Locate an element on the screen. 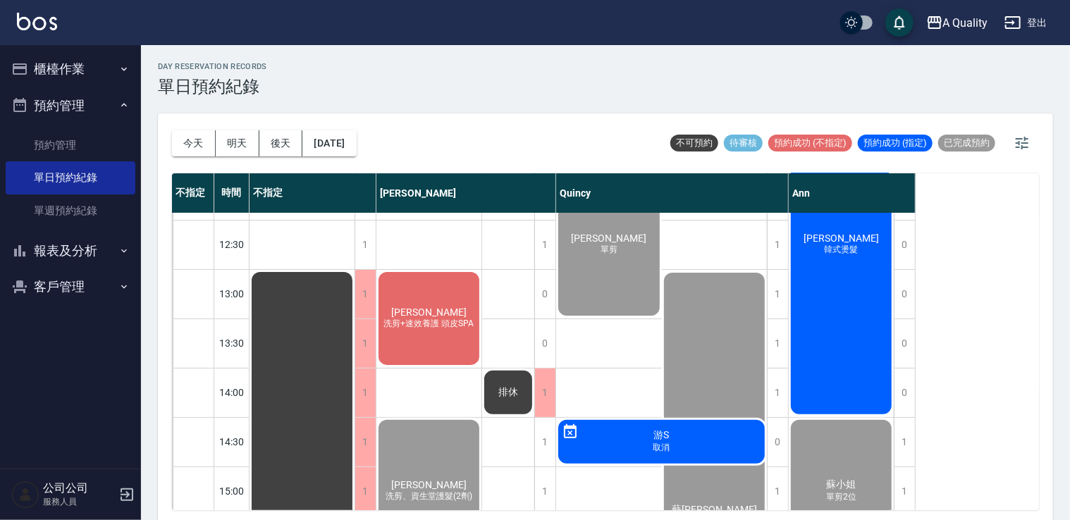 The width and height of the screenshot is (1070, 520). div: 時間 is located at coordinates (232, 193).